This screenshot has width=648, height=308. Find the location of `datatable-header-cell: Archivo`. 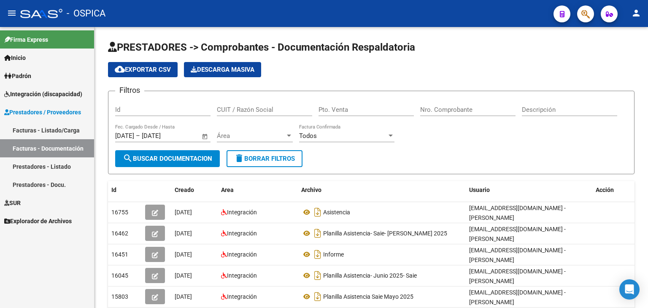

datatable-header-cell: Archivo is located at coordinates (382, 190).